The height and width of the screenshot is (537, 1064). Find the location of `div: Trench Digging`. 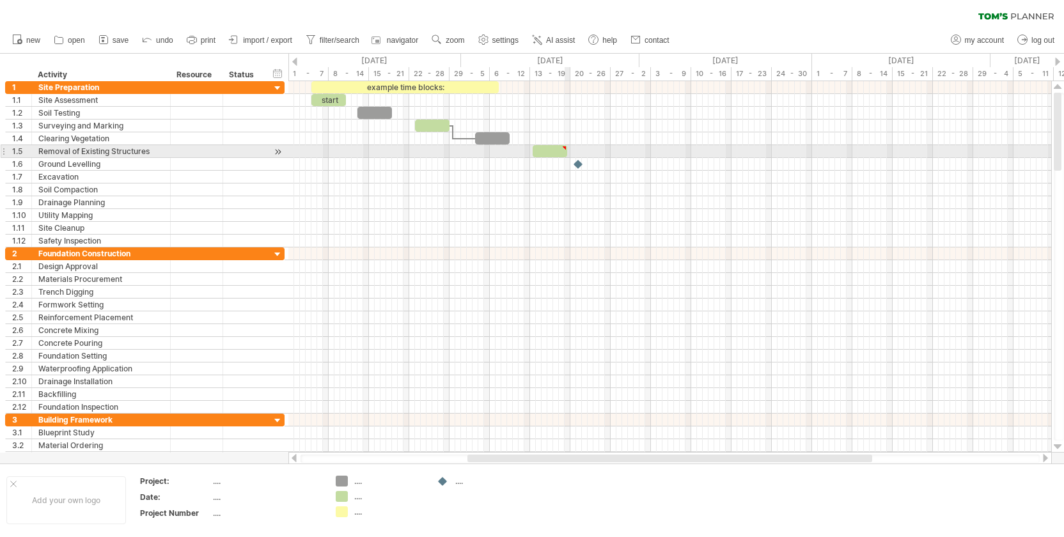

div: Trench Digging is located at coordinates (101, 291).